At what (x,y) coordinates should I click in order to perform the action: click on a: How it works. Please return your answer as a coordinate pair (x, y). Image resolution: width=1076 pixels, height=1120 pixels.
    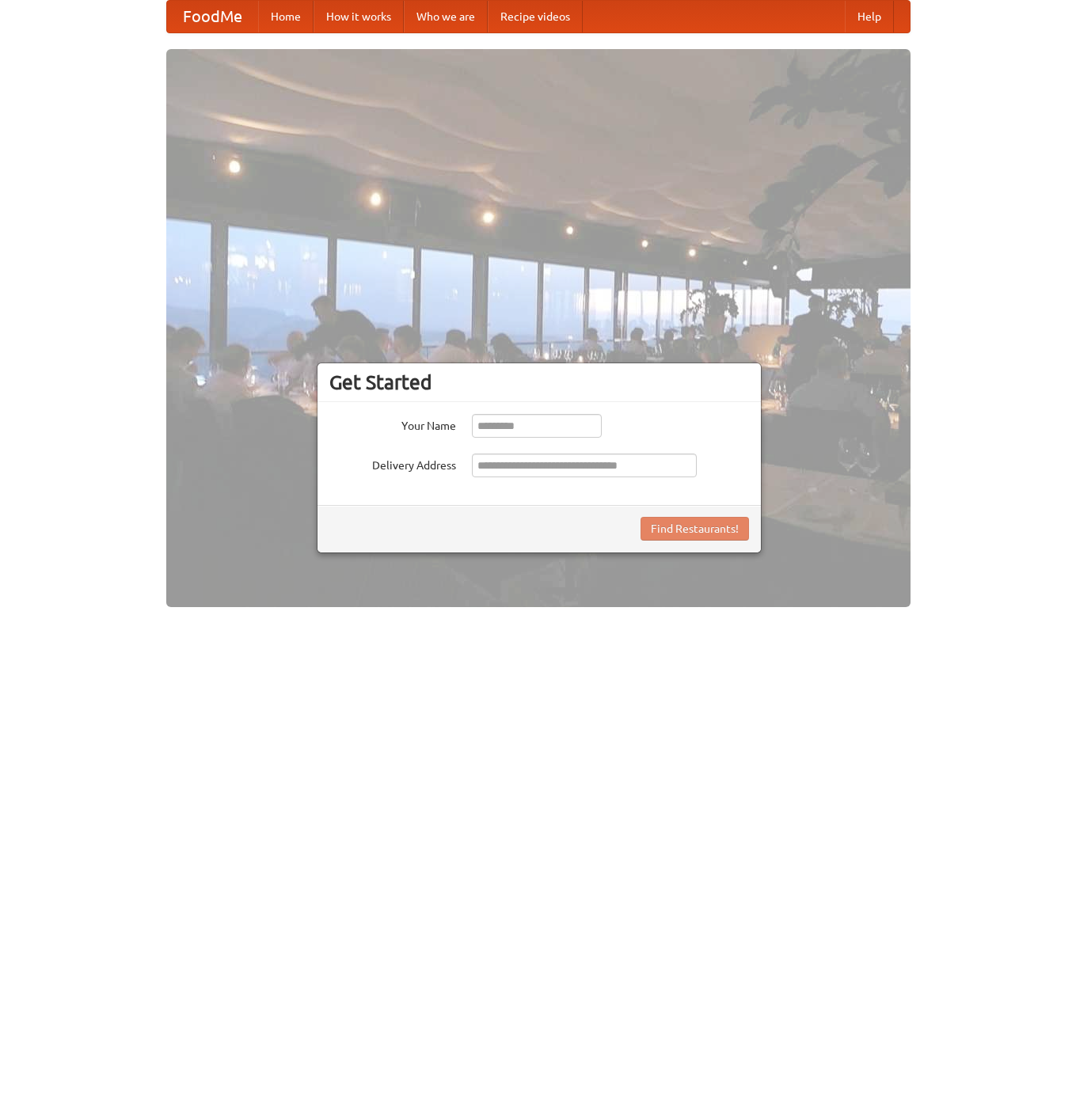
    Looking at the image, I should click on (359, 16).